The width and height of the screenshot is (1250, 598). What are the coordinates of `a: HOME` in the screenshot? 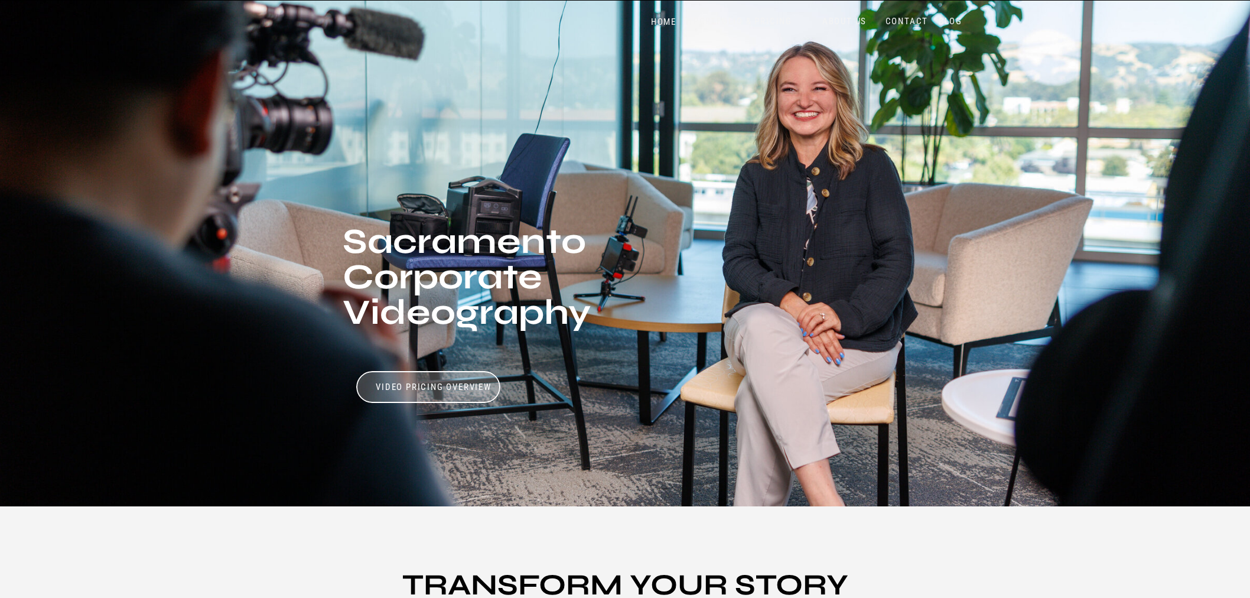 It's located at (664, 22).